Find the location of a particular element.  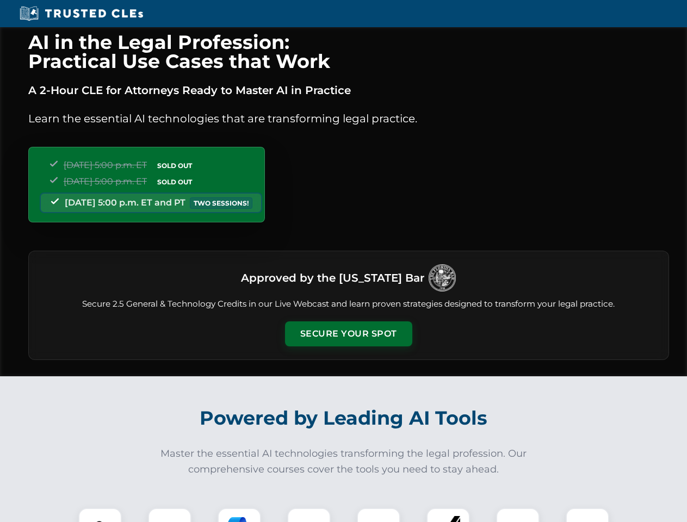

p: Secure 2.5 General & Technology Credits in our Live Webcast and learn proven strategies designed ... is located at coordinates (349, 304).